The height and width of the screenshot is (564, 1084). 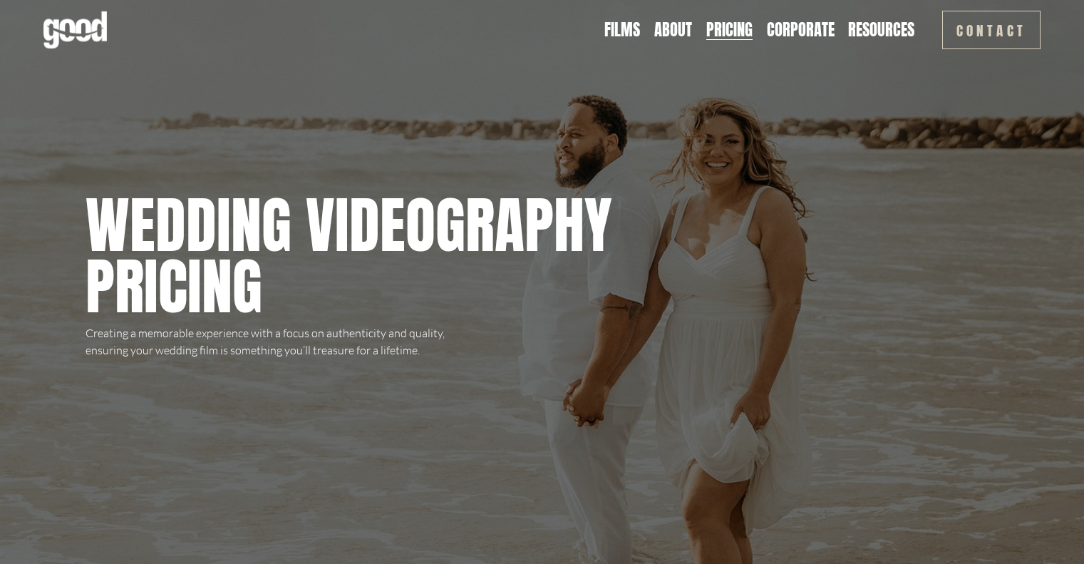 I want to click on img: Good Feeling Films, so click(x=75, y=30).